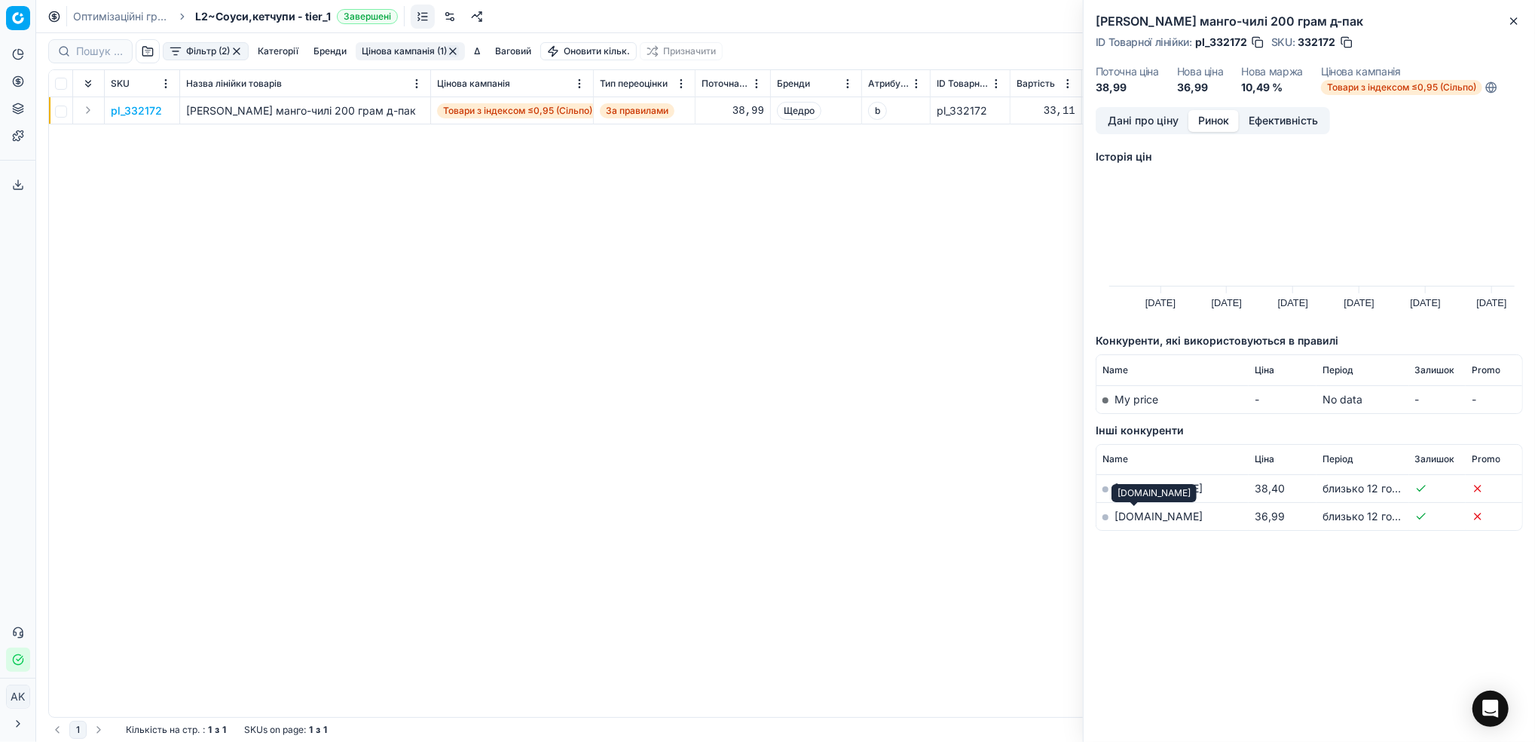  I want to click on button: pl_332172, so click(136, 111).